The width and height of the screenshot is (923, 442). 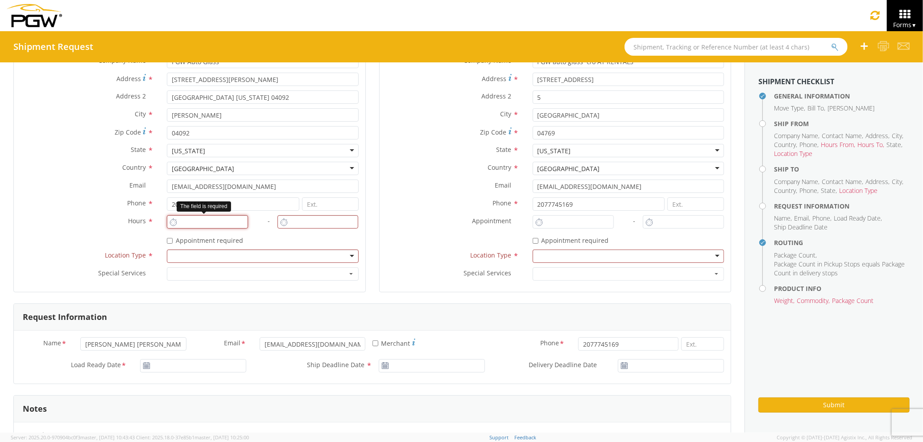 I want to click on input: Shipment, Tracking or Reference Number (at least 4 chars), so click(x=736, y=47).